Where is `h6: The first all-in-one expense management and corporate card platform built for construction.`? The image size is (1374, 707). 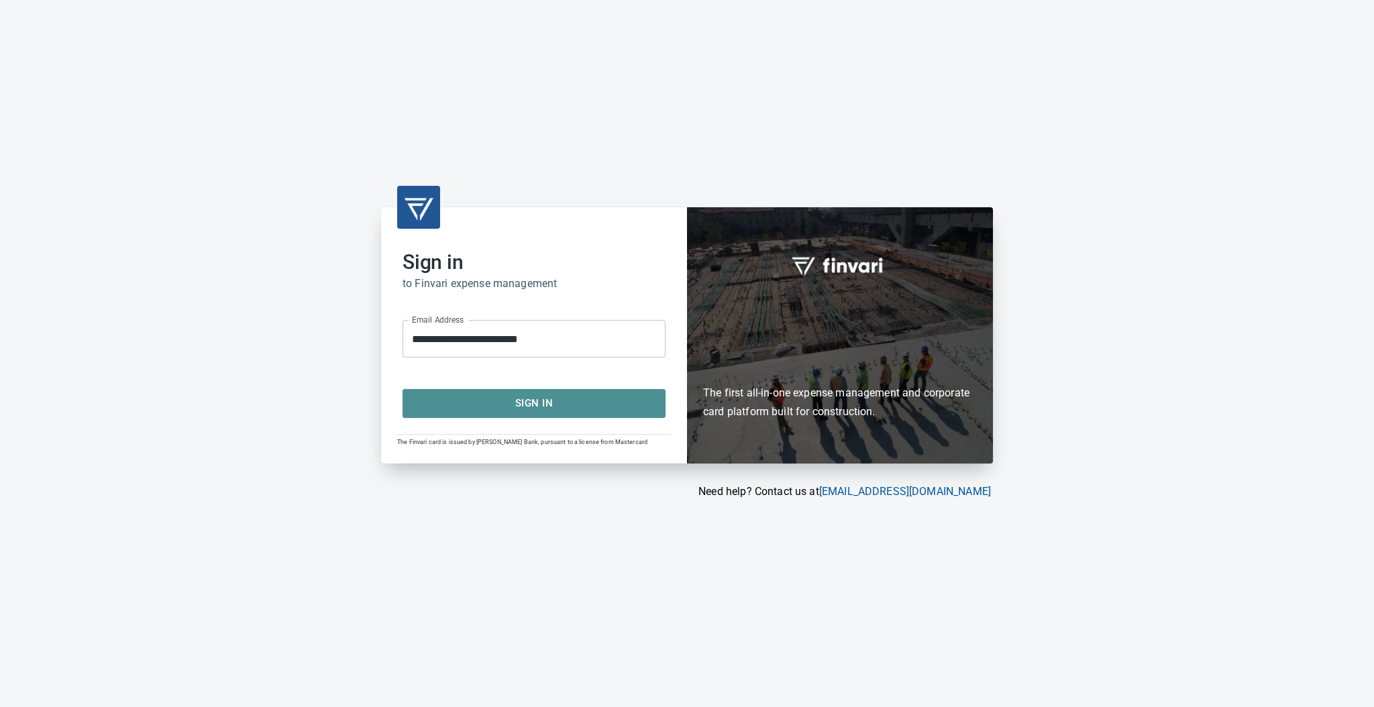 h6: The first all-in-one expense management and corporate card platform built for construction. is located at coordinates (840, 364).